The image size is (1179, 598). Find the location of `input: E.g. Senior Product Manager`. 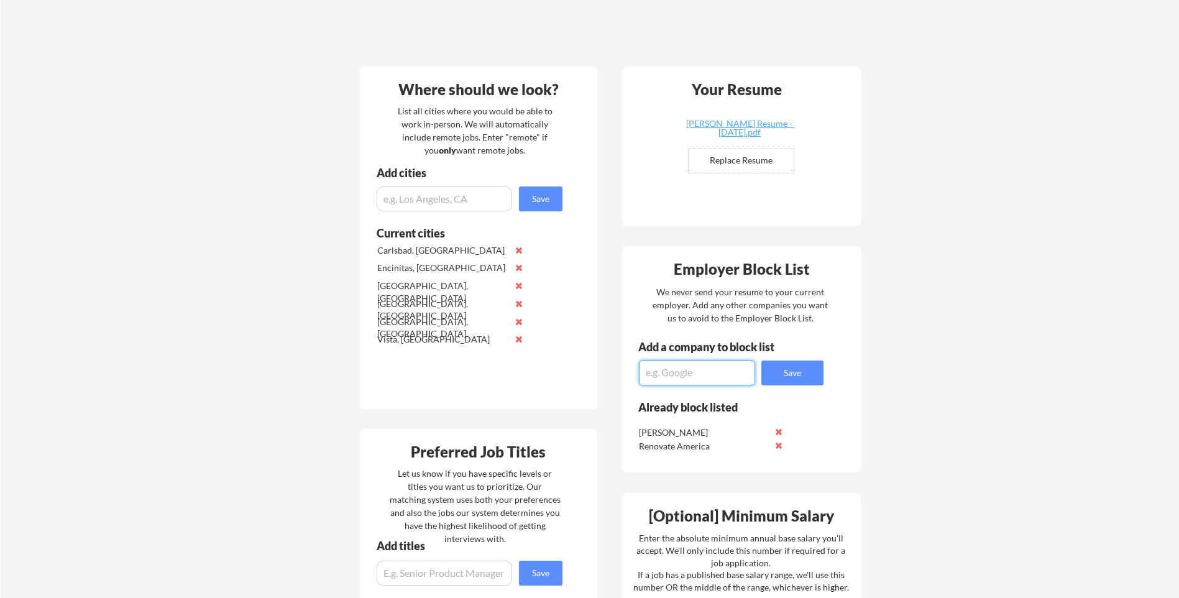

input: E.g. Senior Product Manager is located at coordinates (444, 573).